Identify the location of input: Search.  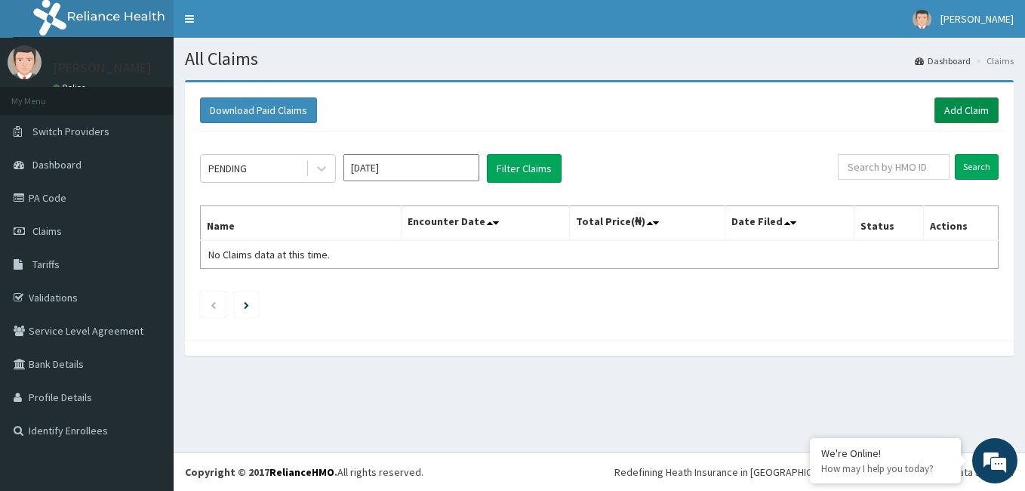
(977, 167).